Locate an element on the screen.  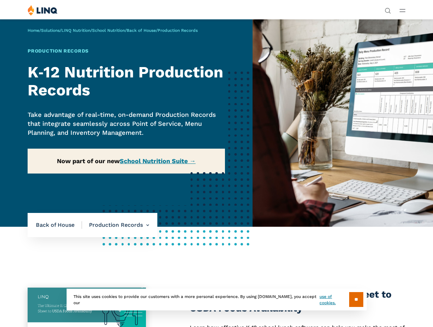
a: Solutions is located at coordinates (50, 30).